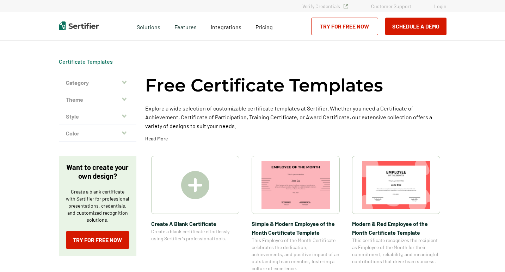 The width and height of the screenshot is (505, 272). I want to click on span: Create a blank certificate effortlessly using Sertifier’s professional tools., so click(195, 235).